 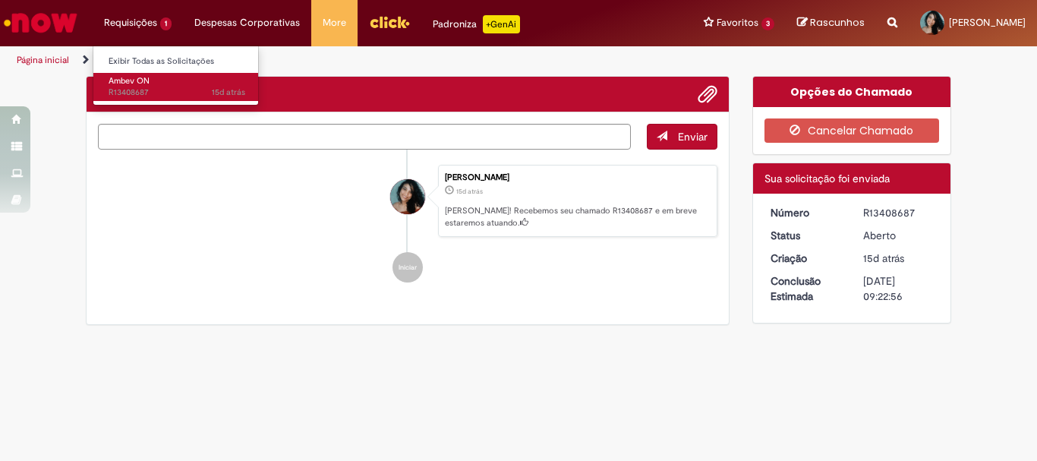 I want to click on span: Rascunhos, so click(x=838, y=22).